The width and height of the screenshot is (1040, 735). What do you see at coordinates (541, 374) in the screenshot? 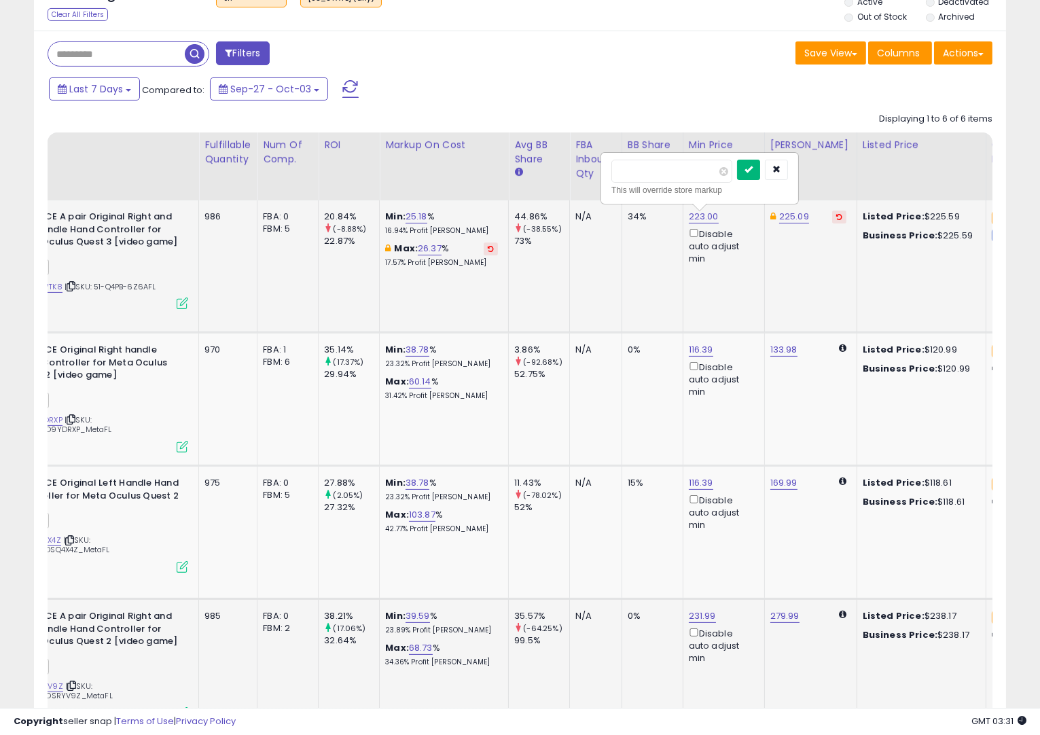
I see `div: 52.75%` at bounding box center [541, 374].